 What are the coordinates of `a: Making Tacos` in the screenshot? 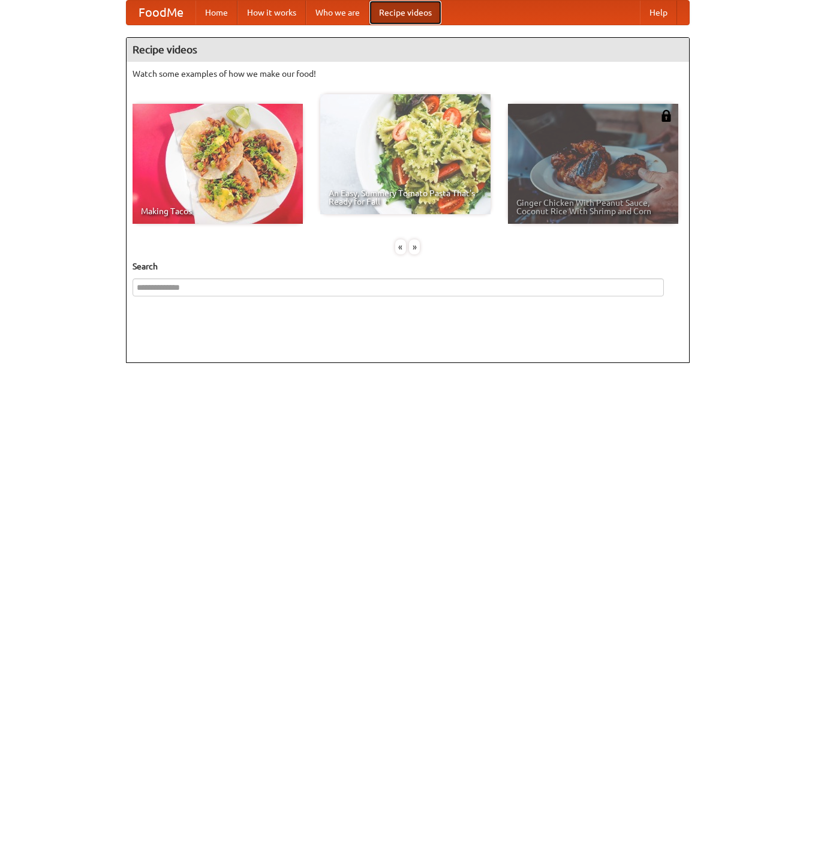 It's located at (218, 164).